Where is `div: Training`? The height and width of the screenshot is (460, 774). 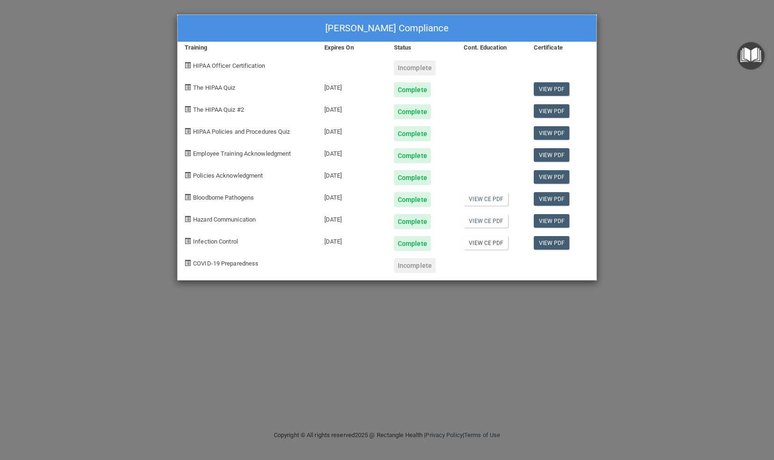 div: Training is located at coordinates (247, 48).